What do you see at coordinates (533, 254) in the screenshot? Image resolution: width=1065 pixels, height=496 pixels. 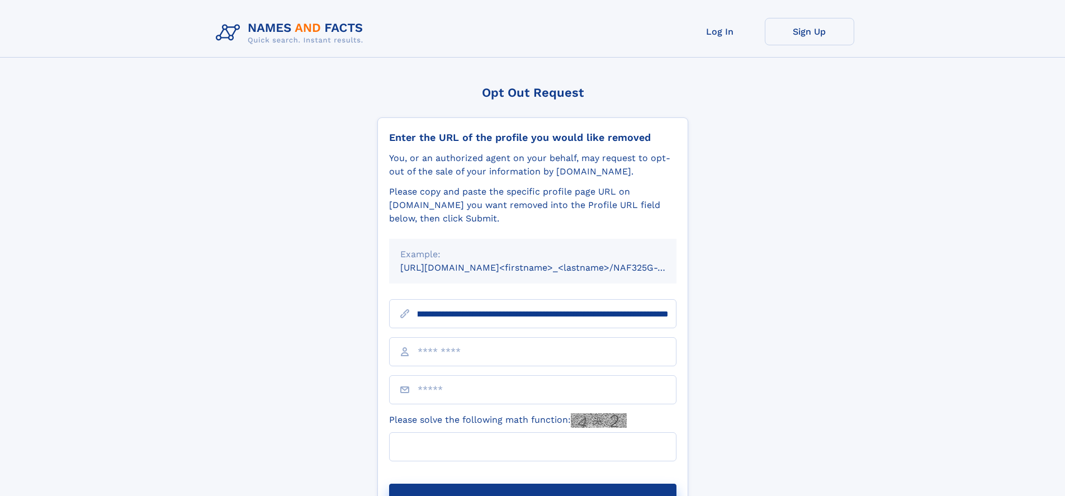 I see `div: Example:` at bounding box center [533, 254].